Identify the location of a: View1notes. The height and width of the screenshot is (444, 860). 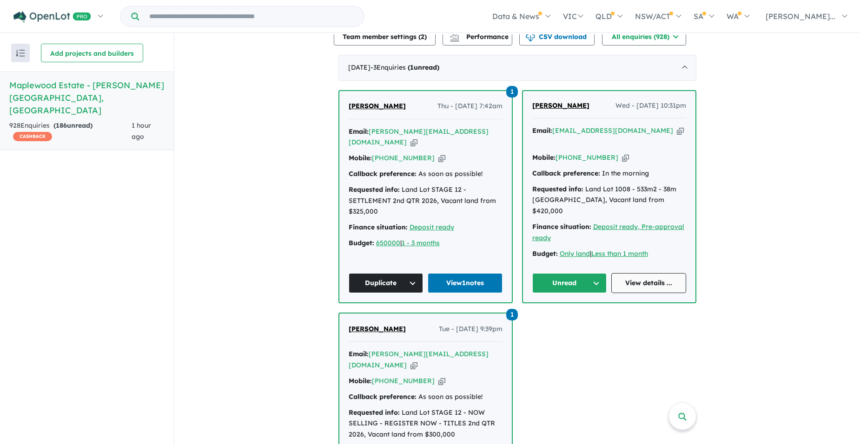
(465, 283).